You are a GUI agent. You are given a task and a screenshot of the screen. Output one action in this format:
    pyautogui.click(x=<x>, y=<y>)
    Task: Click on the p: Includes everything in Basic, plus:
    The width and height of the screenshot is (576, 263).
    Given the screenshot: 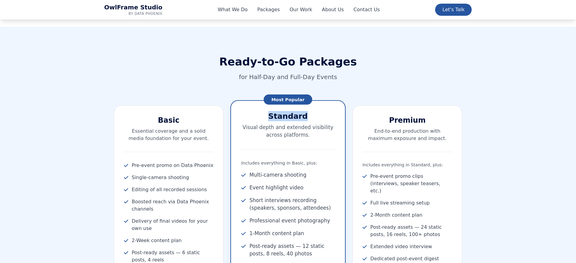 What is the action you would take?
    pyautogui.click(x=288, y=162)
    